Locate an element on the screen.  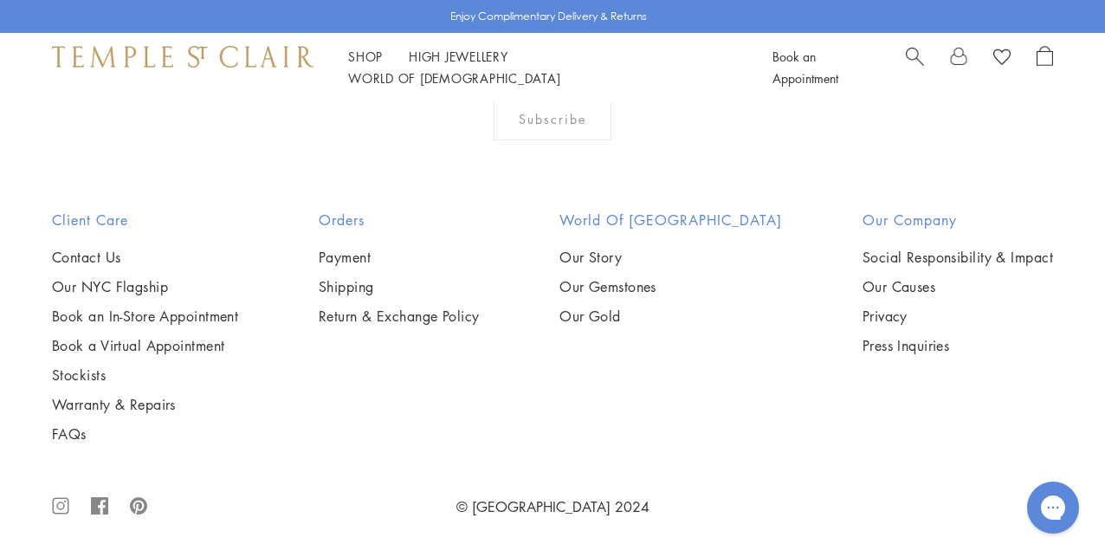
a: Our Gold is located at coordinates (671, 316).